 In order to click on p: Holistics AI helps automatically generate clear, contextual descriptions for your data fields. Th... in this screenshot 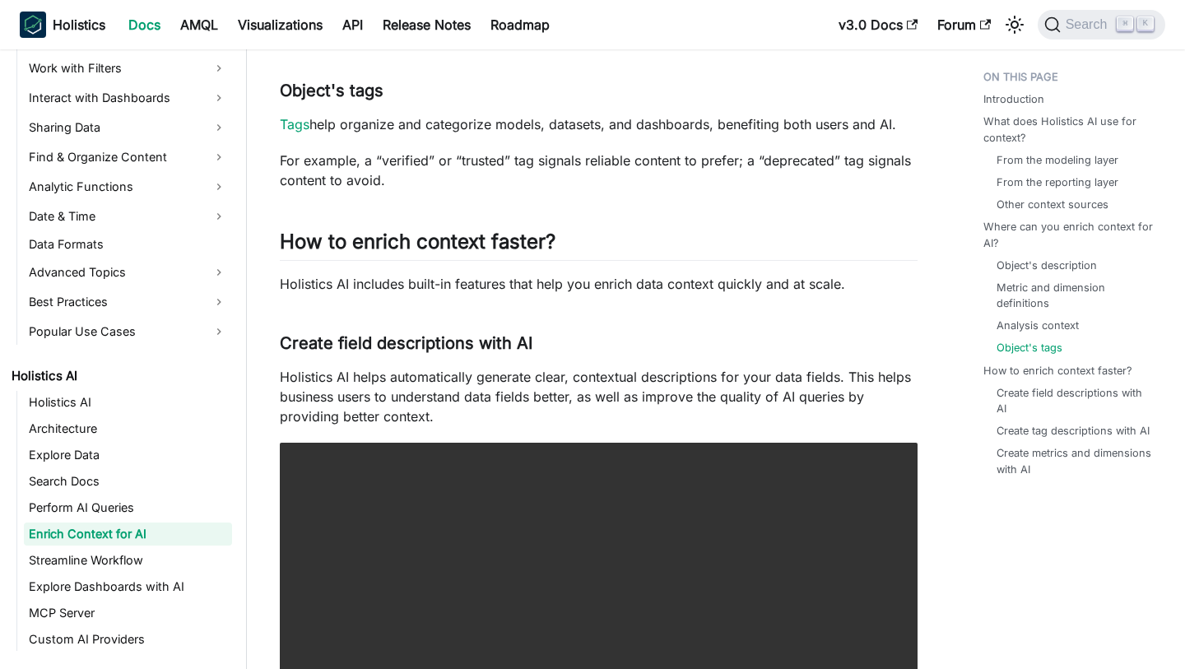, I will do `click(598, 397)`.